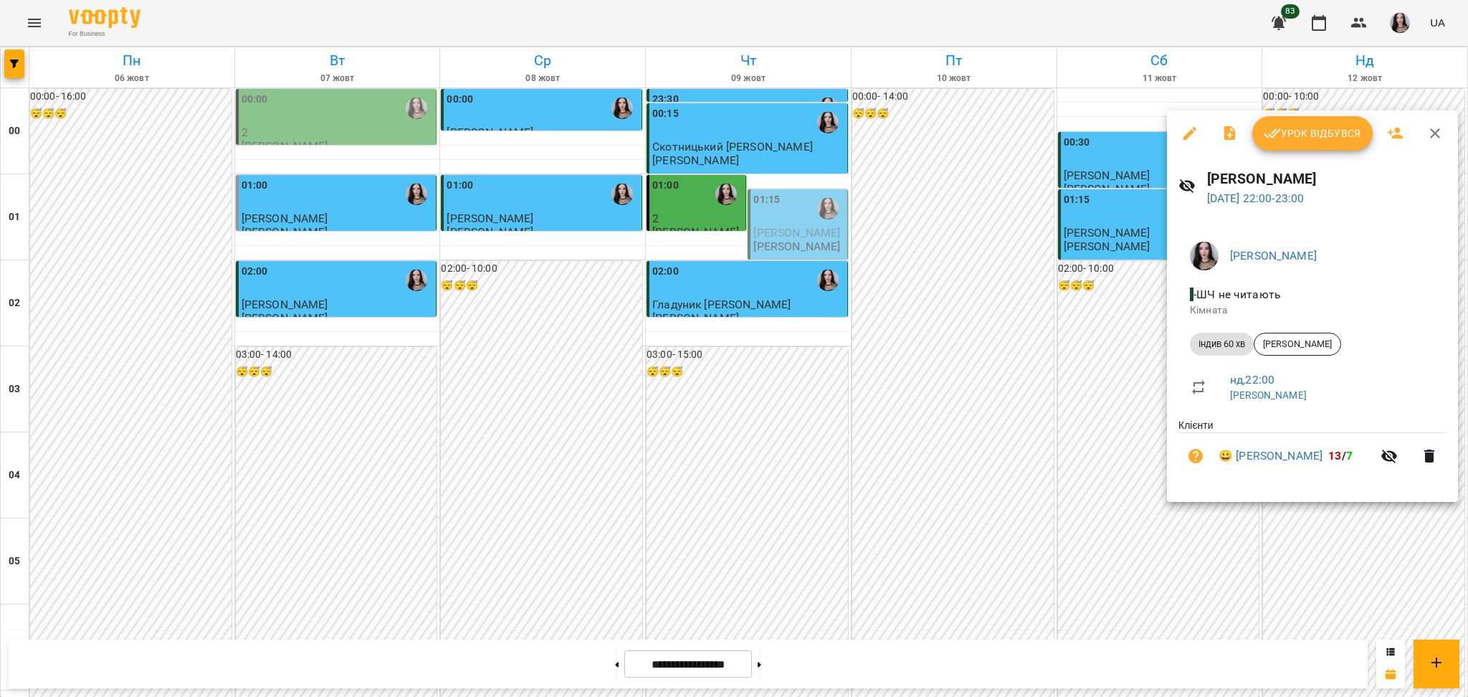 The image size is (1468, 697). What do you see at coordinates (1334, 455) in the screenshot?
I see `span: 13` at bounding box center [1334, 455].